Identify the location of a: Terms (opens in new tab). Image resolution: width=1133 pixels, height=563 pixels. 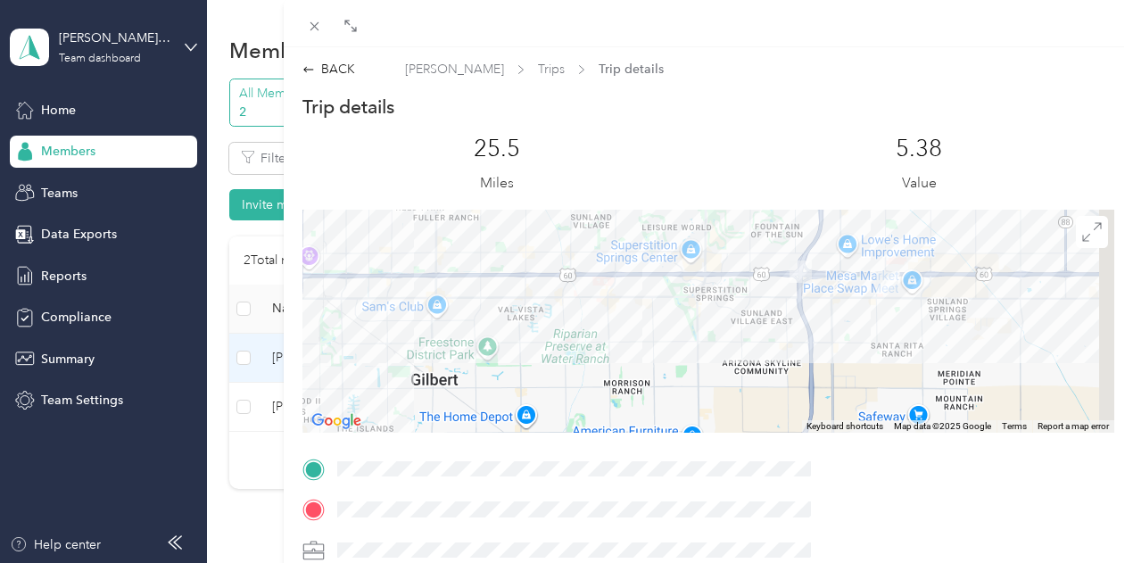
(1014, 425).